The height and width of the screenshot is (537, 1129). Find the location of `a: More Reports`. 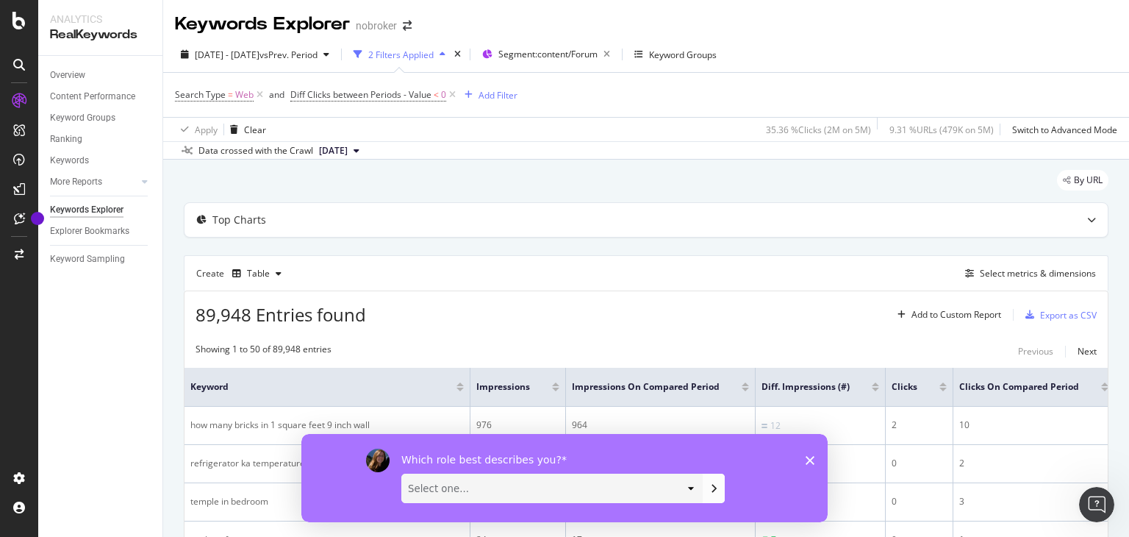

a: More Reports is located at coordinates (93, 182).